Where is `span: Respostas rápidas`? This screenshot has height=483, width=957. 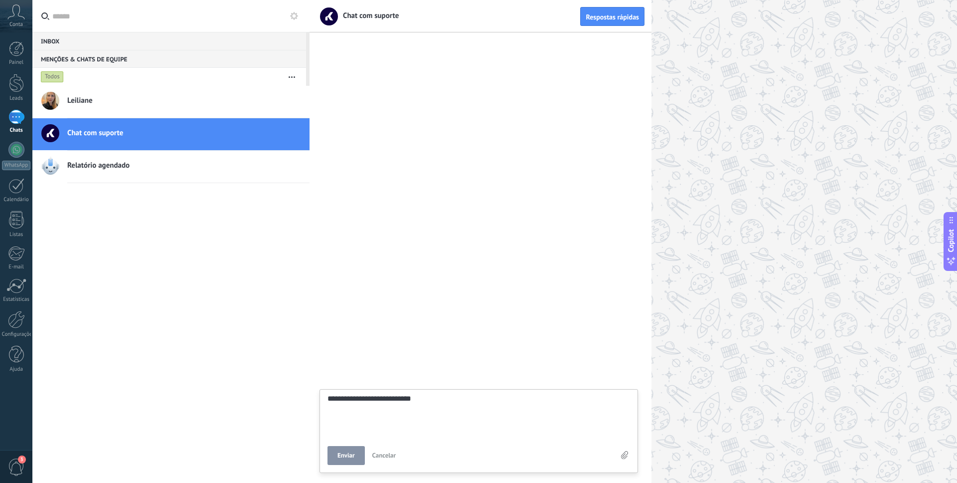
span: Respostas rápidas is located at coordinates (612, 17).